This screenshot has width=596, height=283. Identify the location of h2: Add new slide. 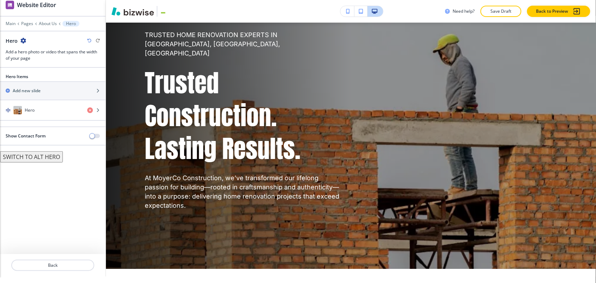
(26, 91).